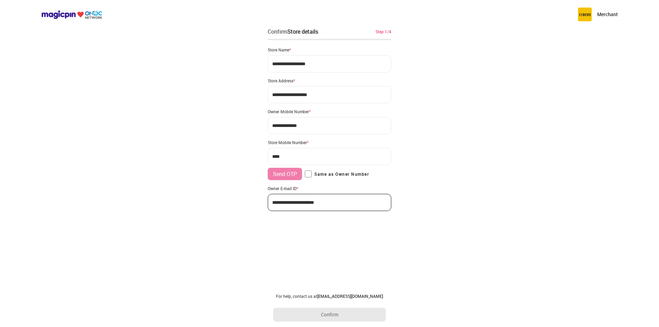  I want to click on div: Step 1/4, so click(384, 32).